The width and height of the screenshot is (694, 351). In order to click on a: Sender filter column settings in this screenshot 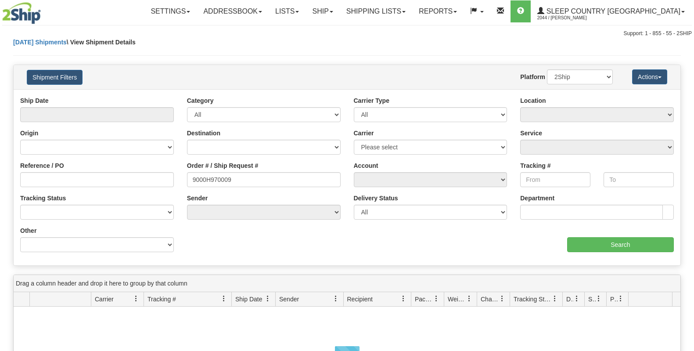, I will do `click(336, 299)`.